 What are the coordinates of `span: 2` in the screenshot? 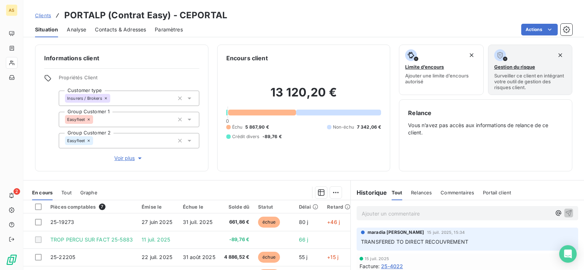 It's located at (17, 191).